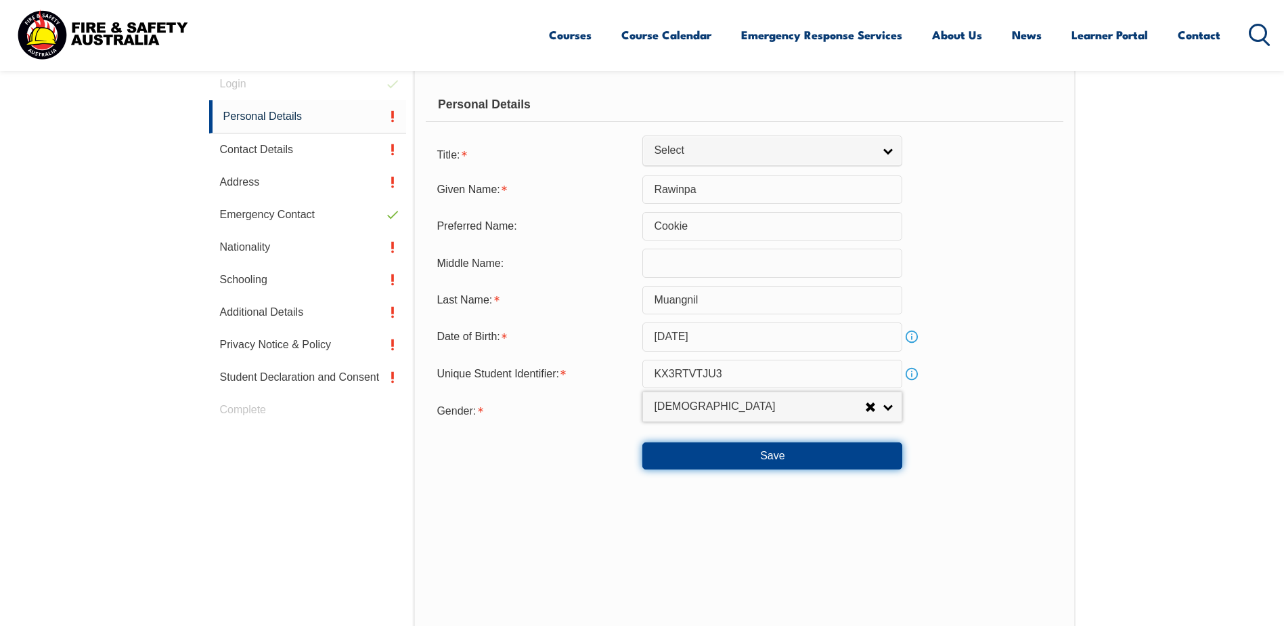 The image size is (1284, 626). I want to click on div: Given Name is required., so click(534, 190).